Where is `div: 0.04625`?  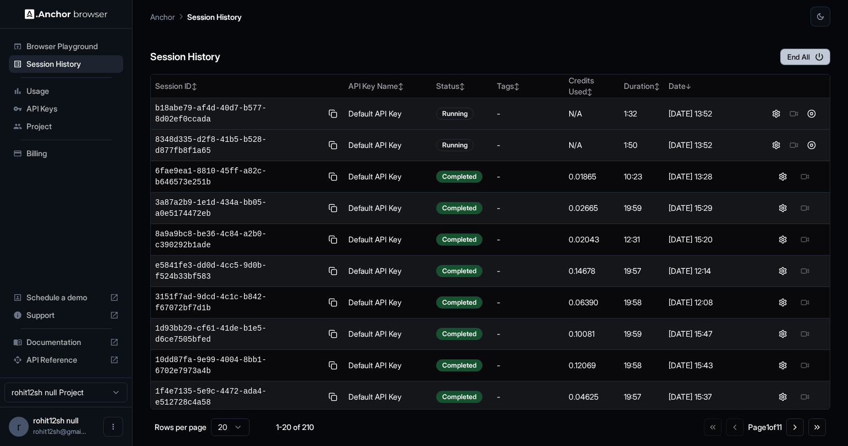
div: 0.04625 is located at coordinates (592, 397).